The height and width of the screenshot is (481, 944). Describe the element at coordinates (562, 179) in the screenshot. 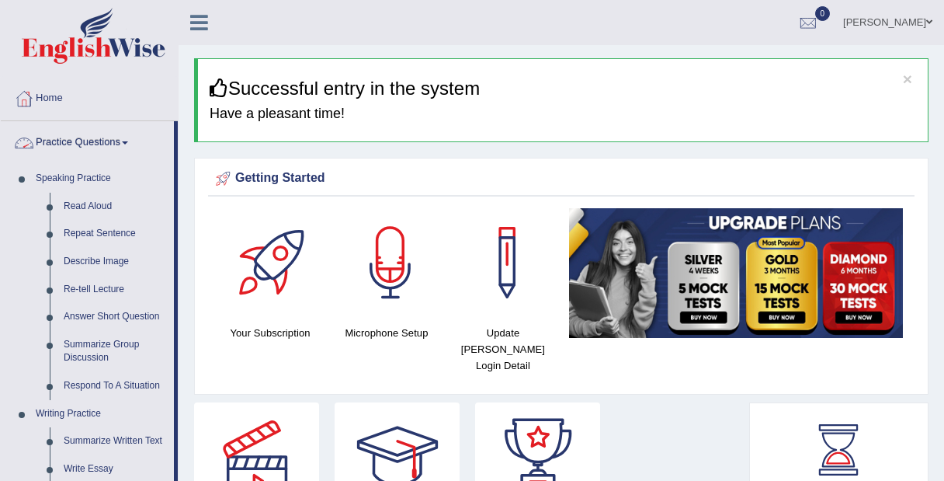

I see `div: Getting Started` at that location.